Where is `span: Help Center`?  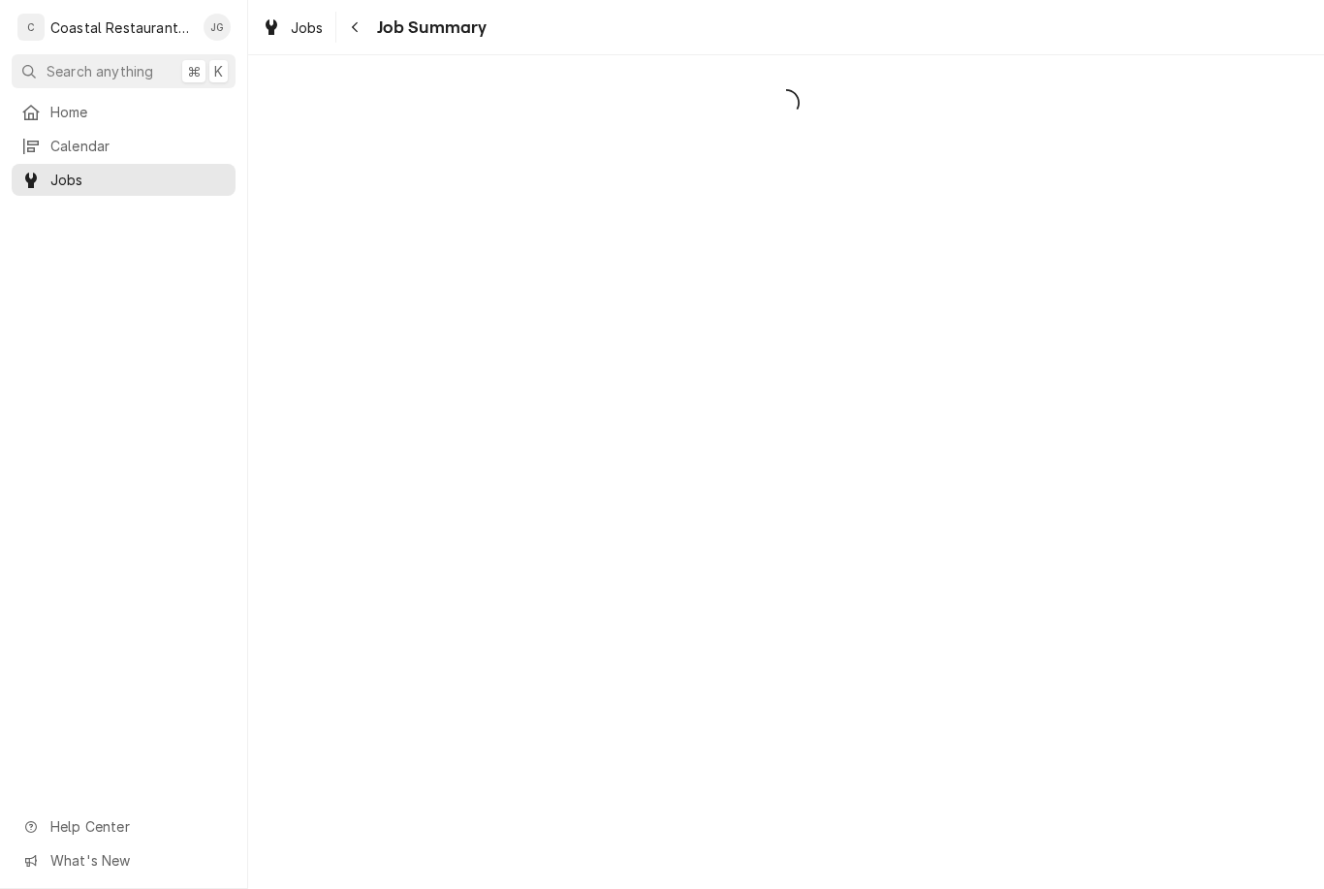 span: Help Center is located at coordinates (137, 826).